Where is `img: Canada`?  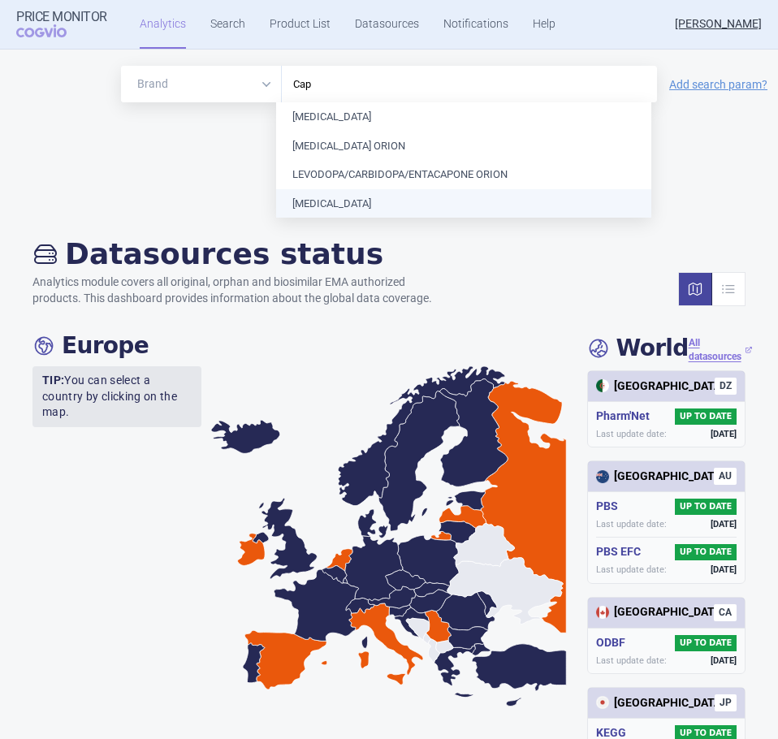
img: Canada is located at coordinates (603, 613).